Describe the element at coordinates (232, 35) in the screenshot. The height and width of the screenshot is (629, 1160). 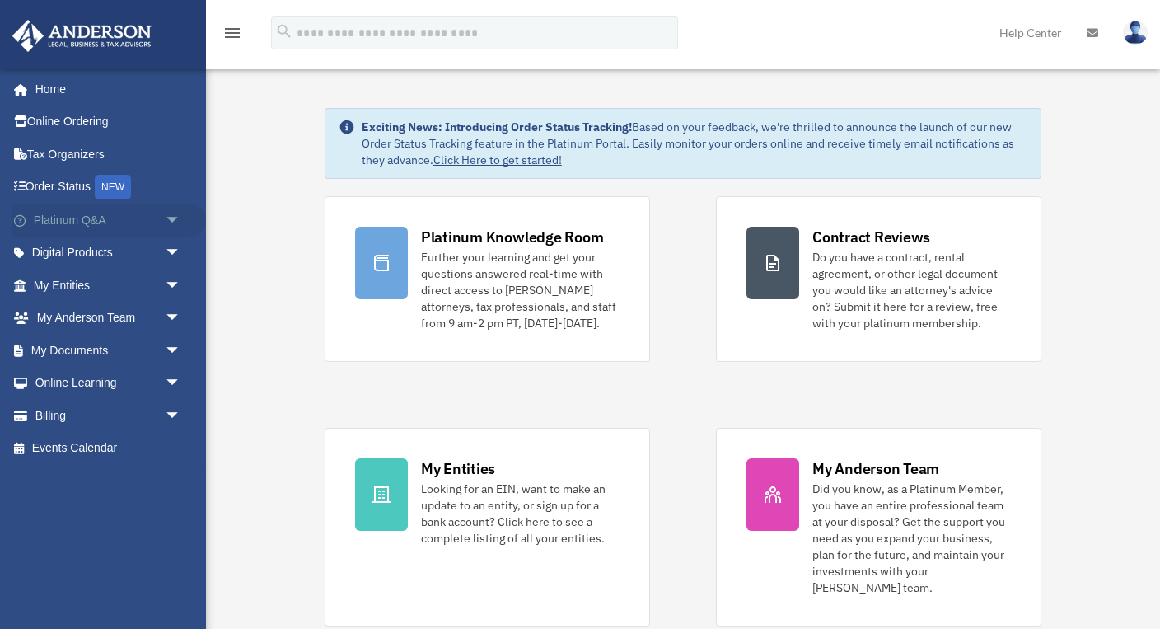
I see `a: menu` at that location.